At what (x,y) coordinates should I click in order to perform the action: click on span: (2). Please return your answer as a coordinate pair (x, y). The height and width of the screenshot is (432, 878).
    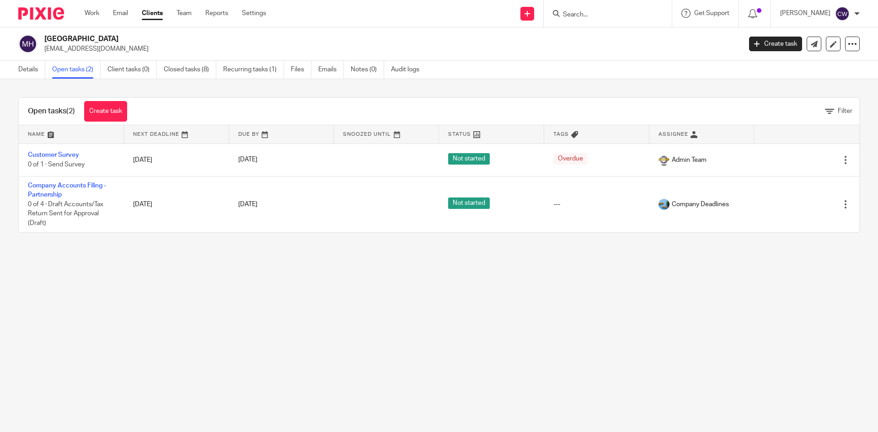
    Looking at the image, I should click on (70, 111).